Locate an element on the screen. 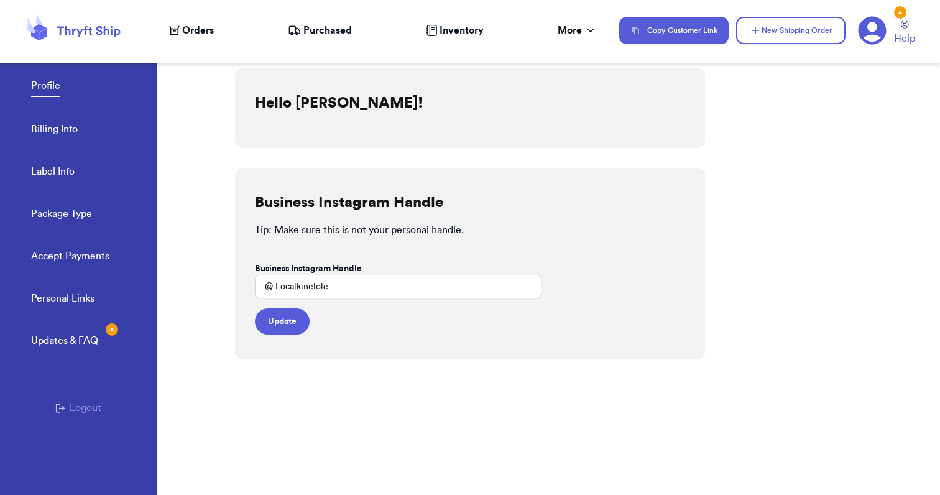 Image resolution: width=940 pixels, height=495 pixels. h2: Business Instagram Handle is located at coordinates (349, 203).